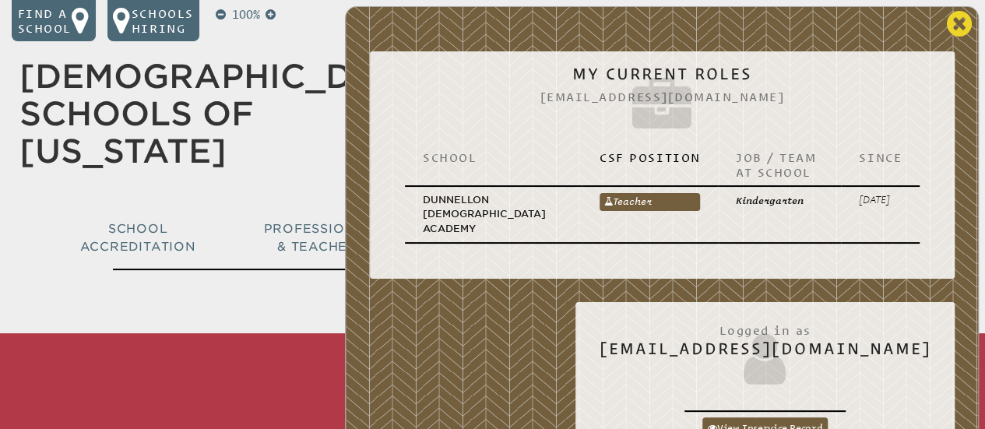 The width and height of the screenshot is (985, 429). I want to click on p: Since, so click(880, 157).